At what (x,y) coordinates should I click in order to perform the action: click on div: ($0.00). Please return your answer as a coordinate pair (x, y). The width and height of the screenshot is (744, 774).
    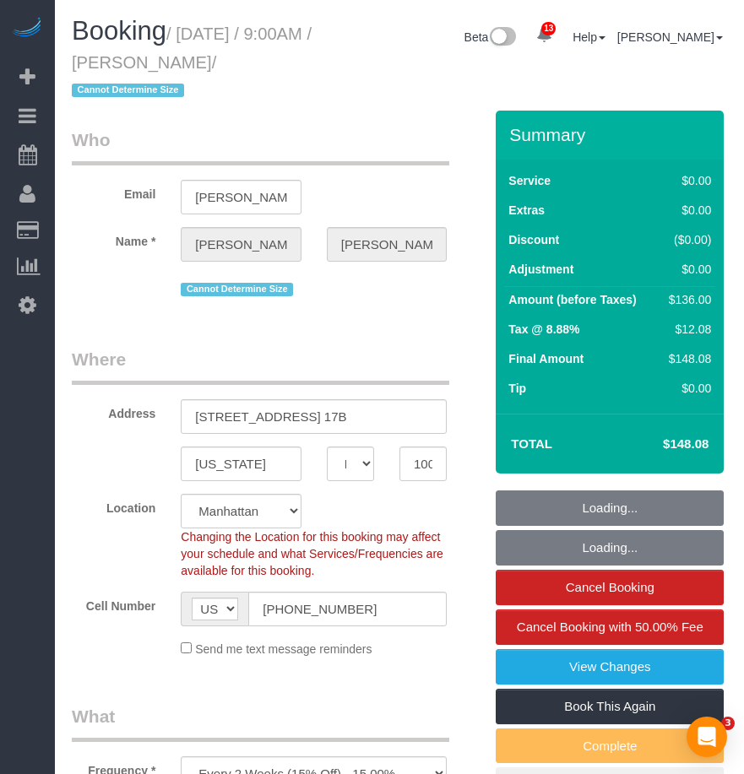
    Looking at the image, I should click on (686, 240).